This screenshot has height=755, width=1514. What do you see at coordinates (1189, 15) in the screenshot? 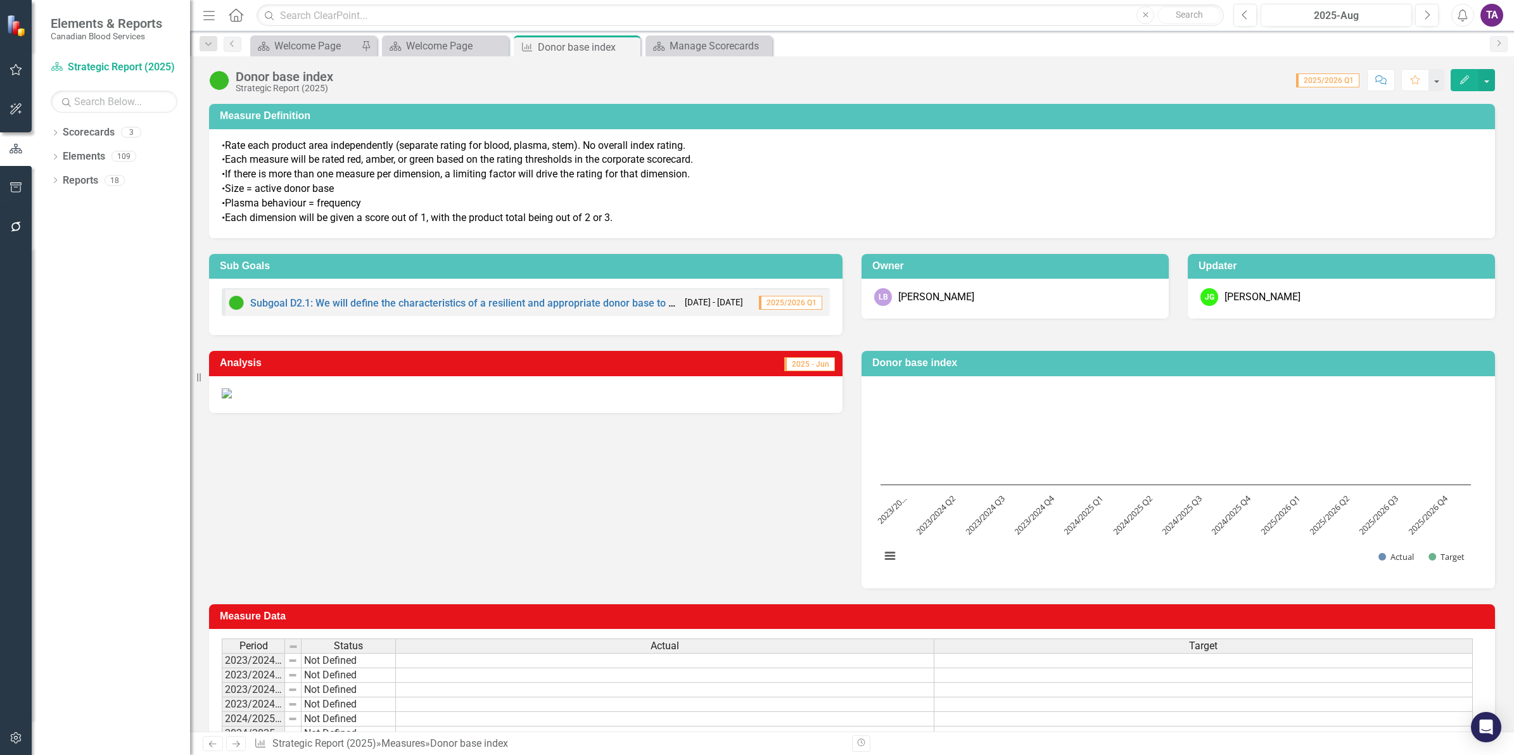
I see `span: Search` at bounding box center [1189, 15].